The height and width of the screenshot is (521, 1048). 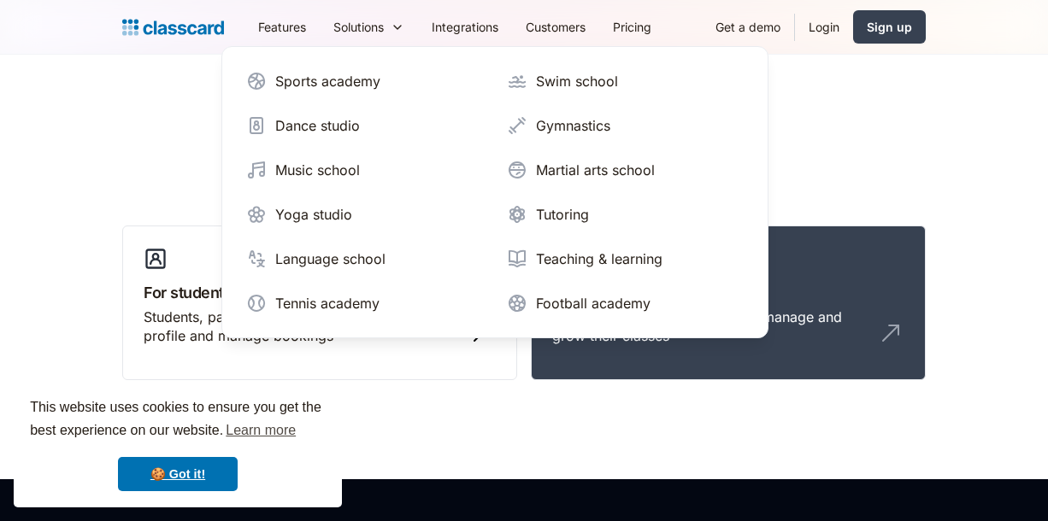 I want to click on a: dismiss cookie message, so click(x=178, y=474).